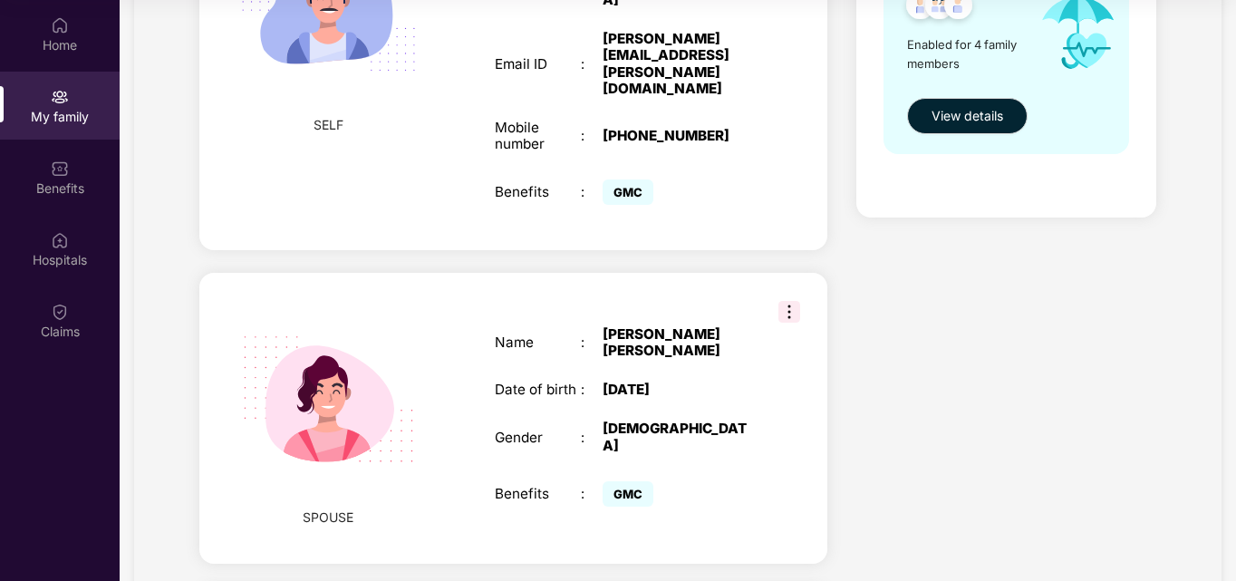 This screenshot has width=1236, height=581. What do you see at coordinates (967, 116) in the screenshot?
I see `button: View details` at bounding box center [967, 116].